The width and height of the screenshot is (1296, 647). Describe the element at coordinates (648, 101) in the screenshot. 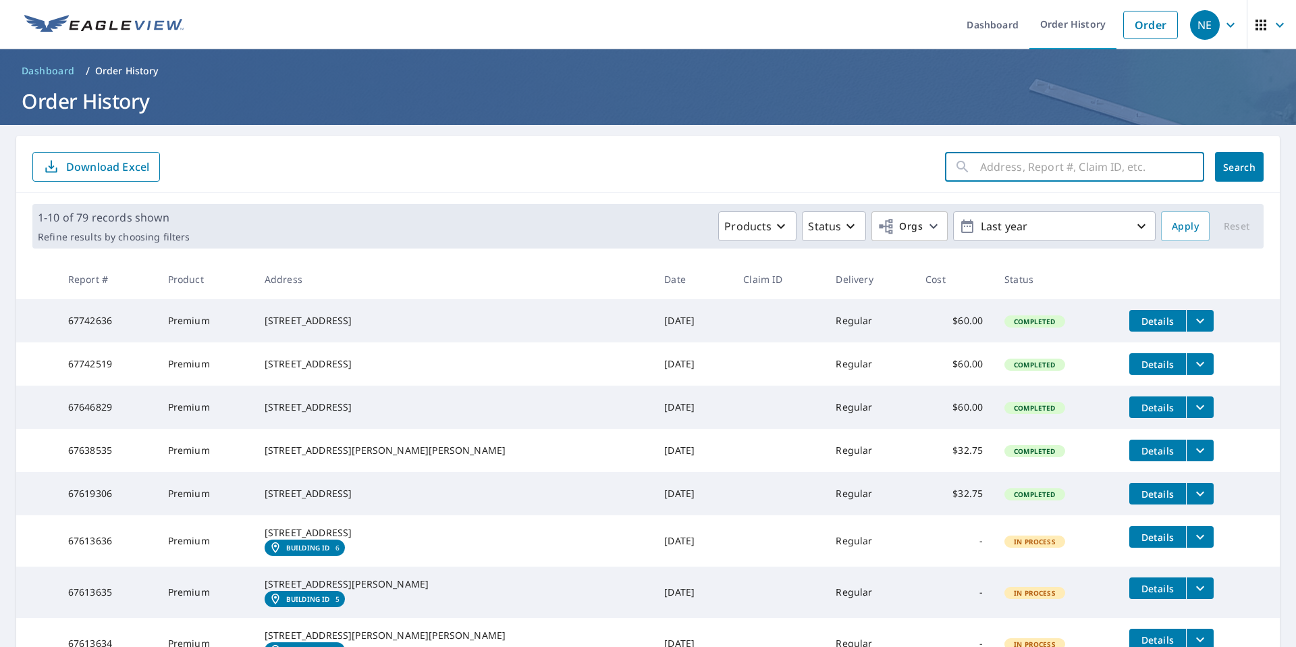

I see `h1: Order History` at that location.